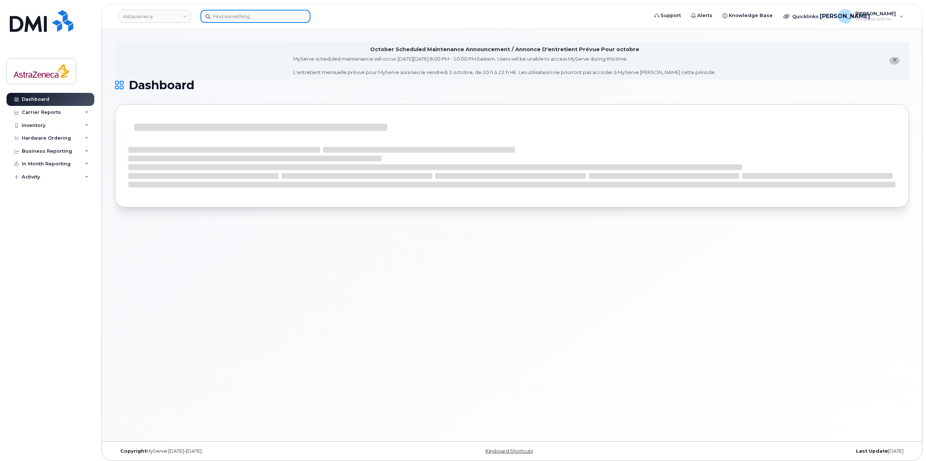  I want to click on div: October Scheduled Maintenance Announcement / Annonce D'entretient Prévue Pour octobre, so click(505, 49).